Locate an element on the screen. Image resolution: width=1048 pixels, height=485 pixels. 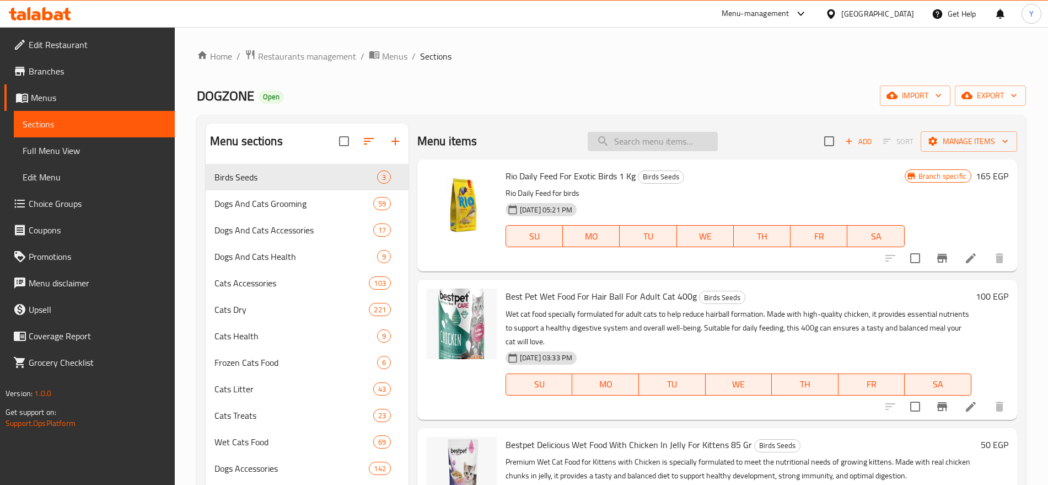
p: Premium Wet Cat Food for Kittens with Chicken is specially formulated to meet the nutritional nee... is located at coordinates (741, 469).